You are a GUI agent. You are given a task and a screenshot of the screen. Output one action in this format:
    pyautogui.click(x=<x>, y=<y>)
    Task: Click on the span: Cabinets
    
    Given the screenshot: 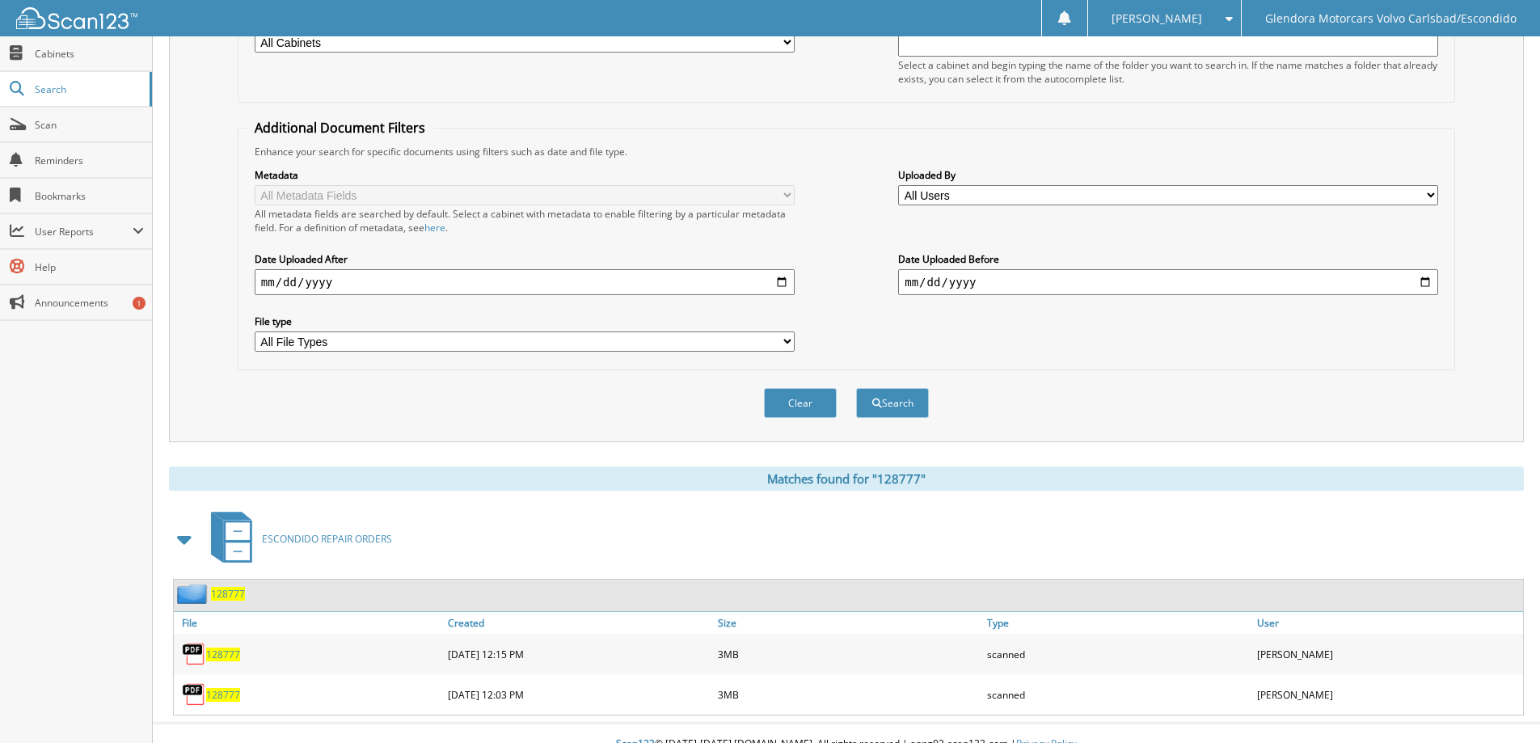 What is the action you would take?
    pyautogui.click(x=89, y=53)
    